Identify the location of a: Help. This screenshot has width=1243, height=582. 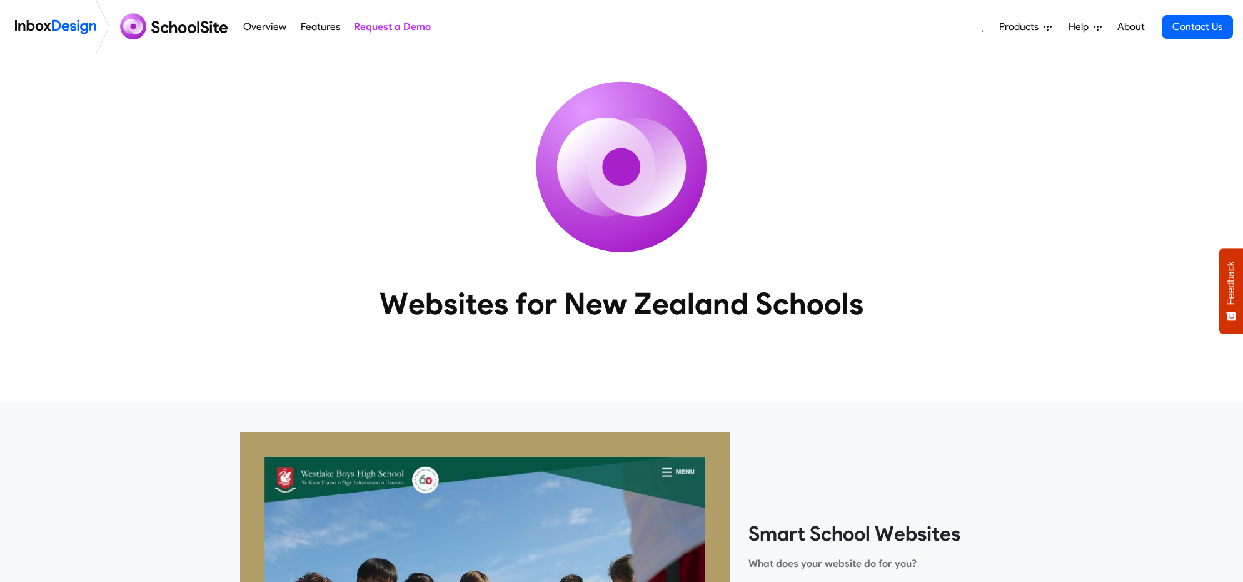
(1085, 27).